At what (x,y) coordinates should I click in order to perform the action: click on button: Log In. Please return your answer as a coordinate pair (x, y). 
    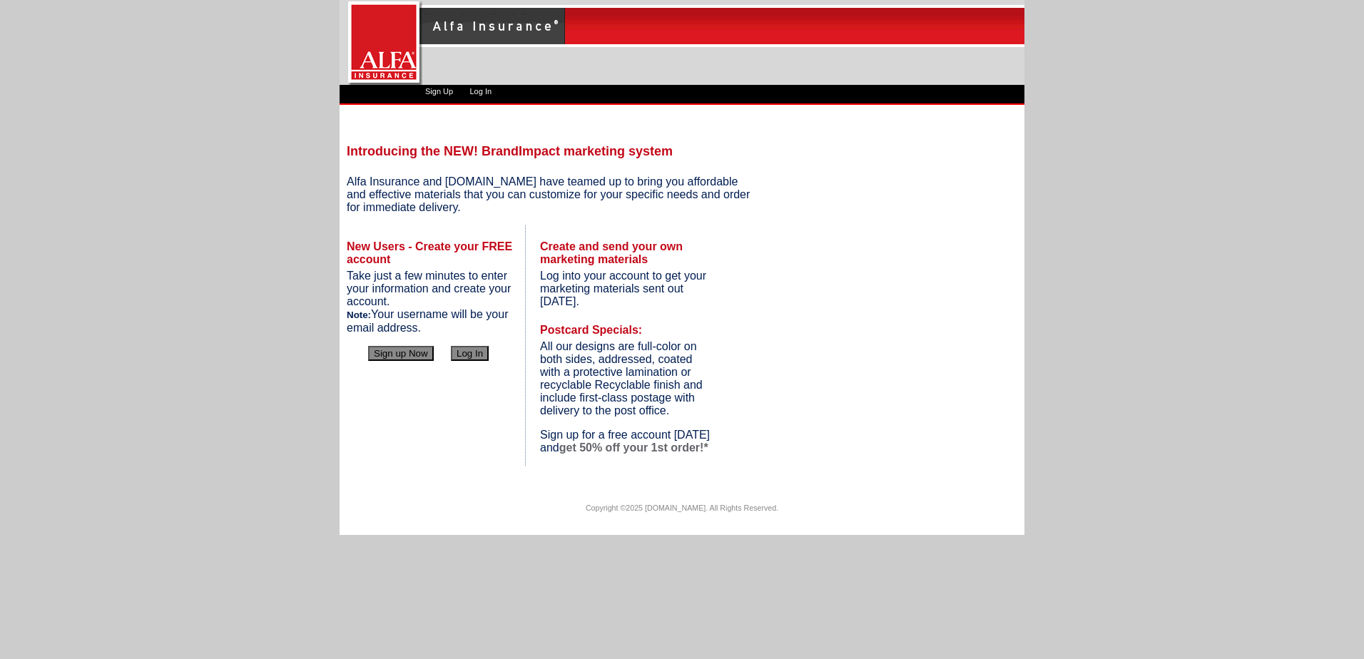
    Looking at the image, I should click on (469, 353).